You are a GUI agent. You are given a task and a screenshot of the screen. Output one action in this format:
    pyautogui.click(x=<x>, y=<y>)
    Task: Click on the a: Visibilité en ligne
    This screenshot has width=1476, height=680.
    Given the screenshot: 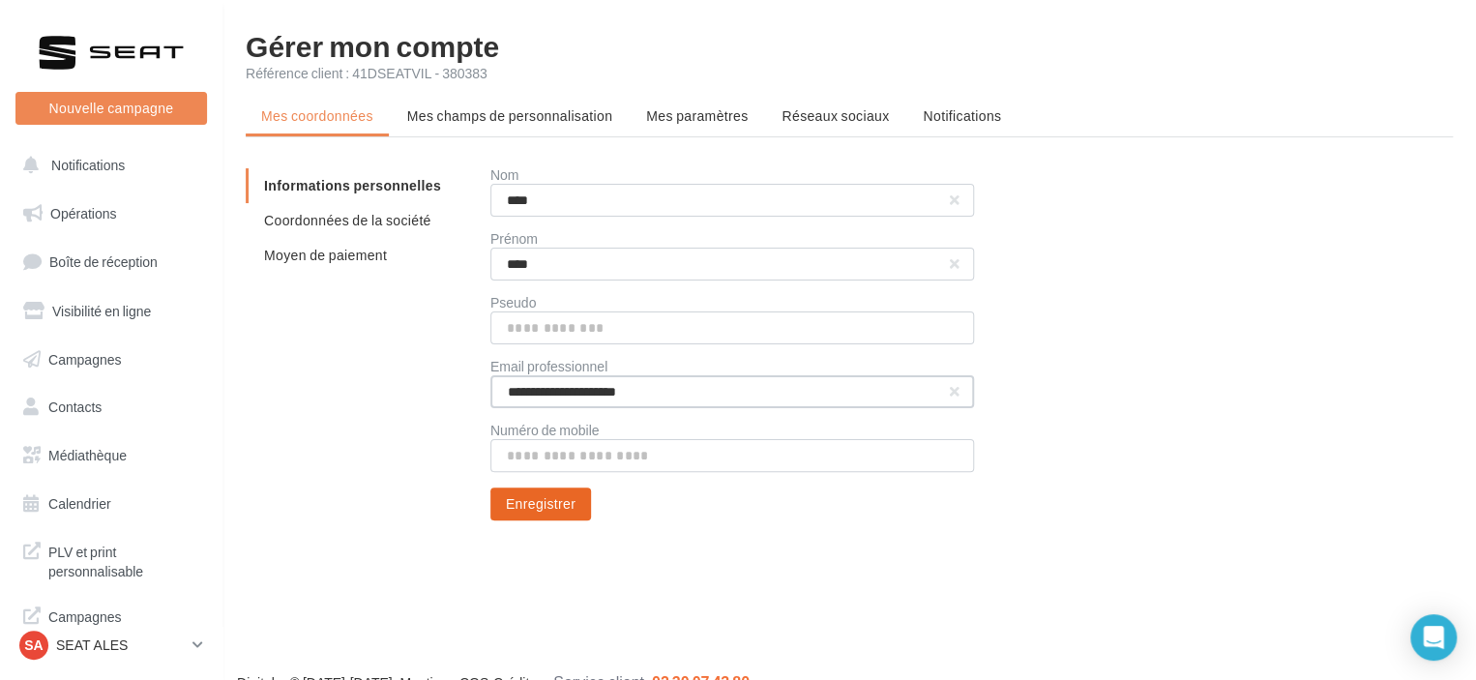 What is the action you would take?
    pyautogui.click(x=111, y=311)
    